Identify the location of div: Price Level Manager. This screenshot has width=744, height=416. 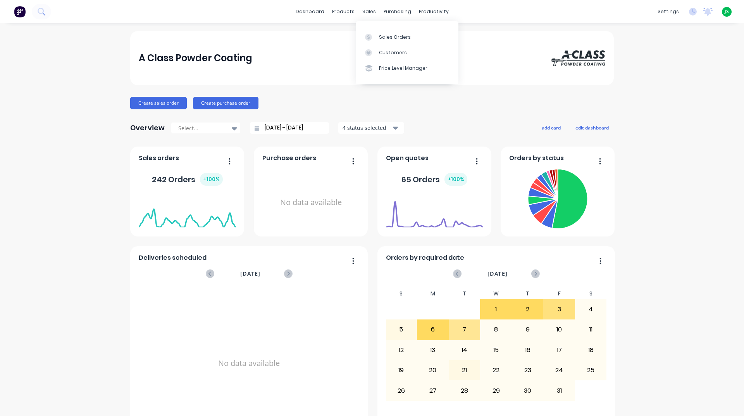
(403, 68).